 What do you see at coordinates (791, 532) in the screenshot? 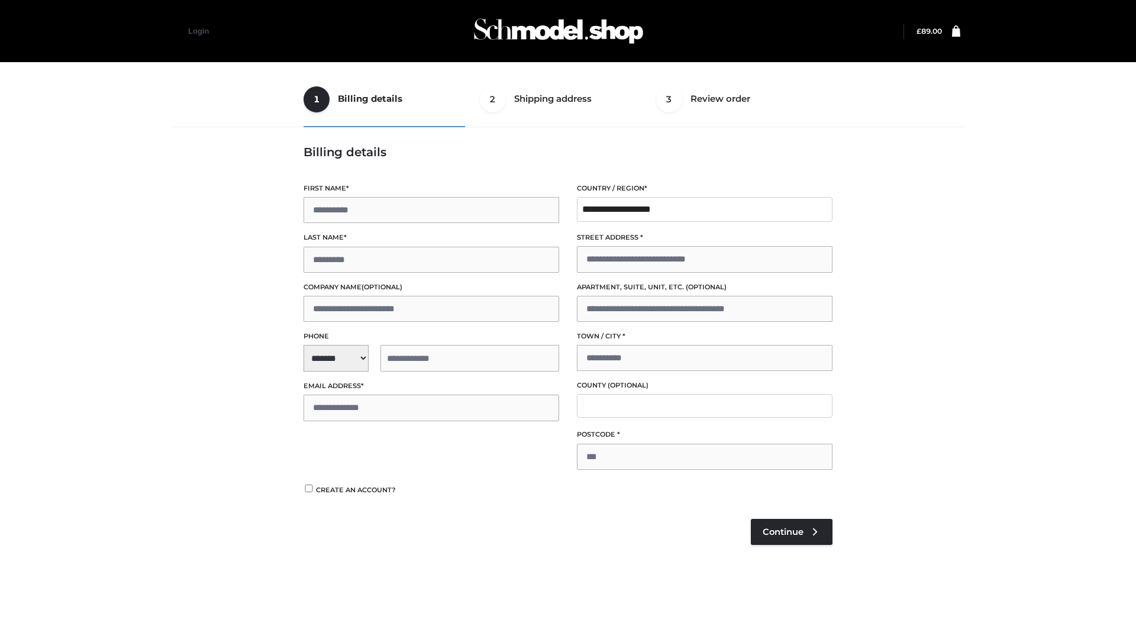
I see `a: Continue` at bounding box center [791, 532].